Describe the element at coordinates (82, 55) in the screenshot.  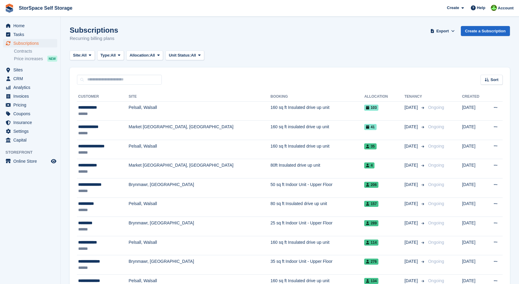
I see `button: Site: All` at that location.